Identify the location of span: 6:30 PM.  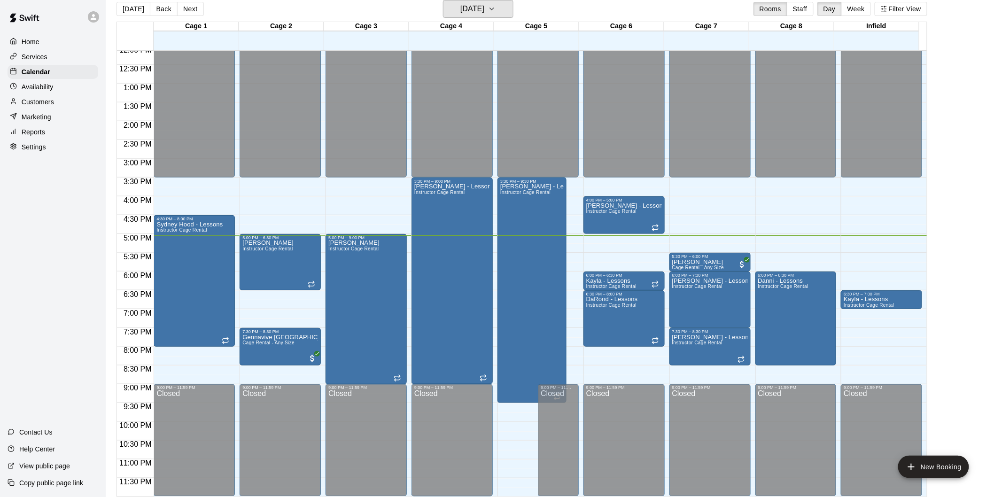
(138, 294).